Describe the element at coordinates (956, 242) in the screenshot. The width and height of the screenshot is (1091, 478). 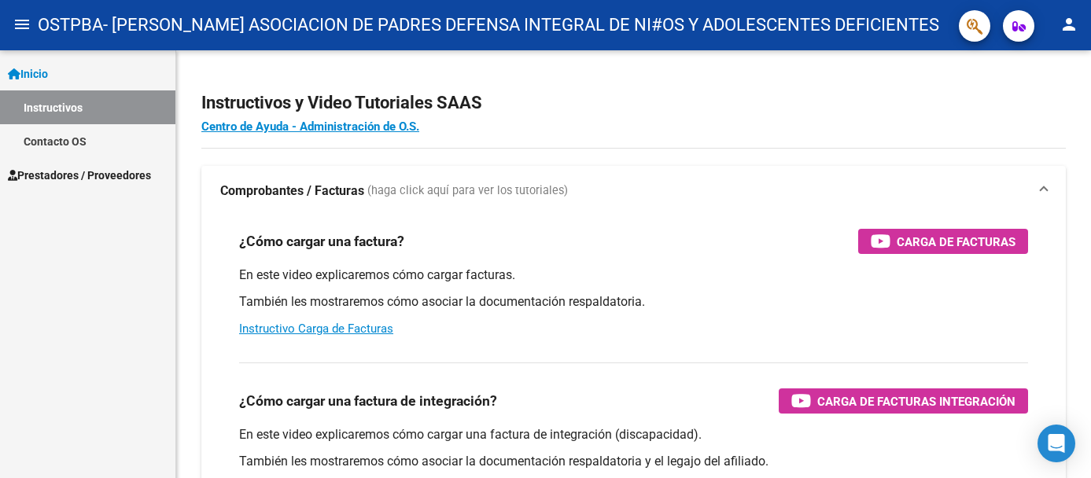
I see `span: Carga de Facturas` at that location.